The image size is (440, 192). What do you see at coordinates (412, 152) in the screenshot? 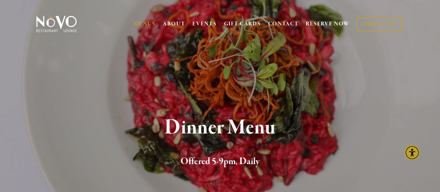
I see `div: Accessibility Menu` at bounding box center [412, 152].